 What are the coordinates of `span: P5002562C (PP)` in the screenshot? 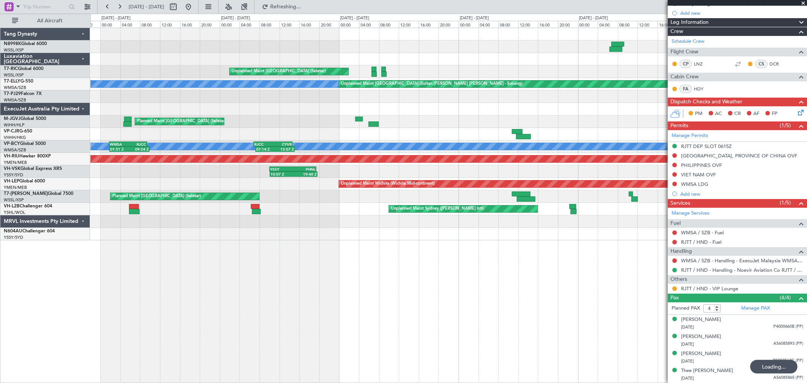 It's located at (788, 360).